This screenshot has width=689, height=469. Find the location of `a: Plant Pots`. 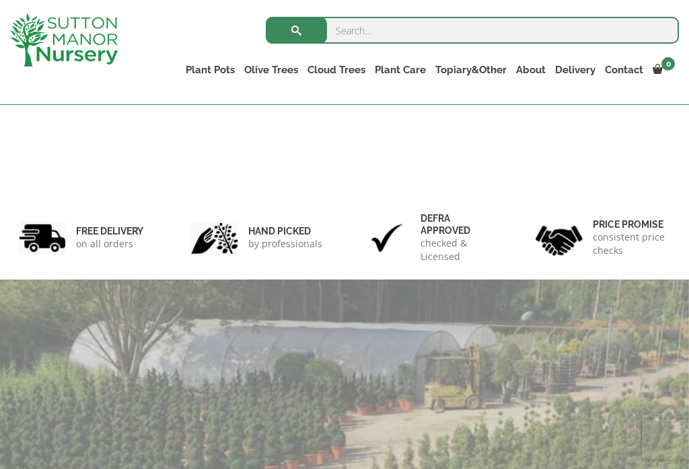

a: Plant Pots is located at coordinates (210, 70).